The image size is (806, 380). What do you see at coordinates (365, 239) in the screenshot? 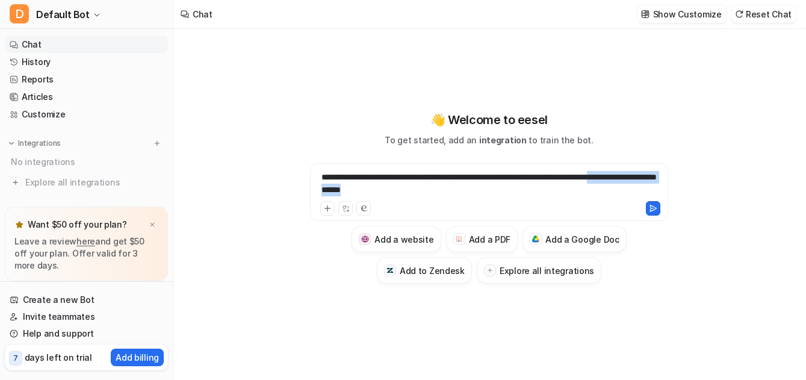
I see `img: Add a website` at bounding box center [365, 239].